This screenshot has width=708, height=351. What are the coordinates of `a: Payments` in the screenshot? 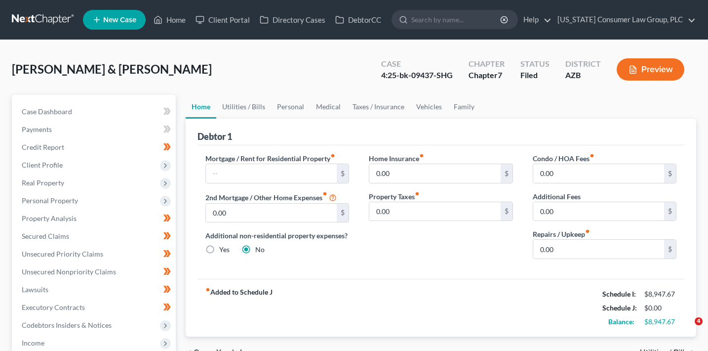 It's located at (95, 129).